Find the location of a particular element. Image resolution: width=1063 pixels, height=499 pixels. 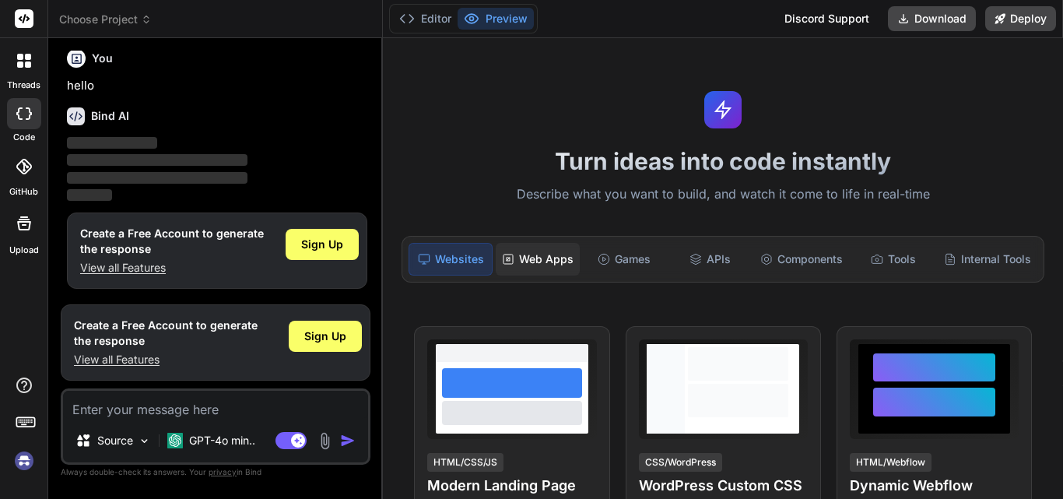

p: Always double-check its answers. Your in Bind is located at coordinates (215, 471).